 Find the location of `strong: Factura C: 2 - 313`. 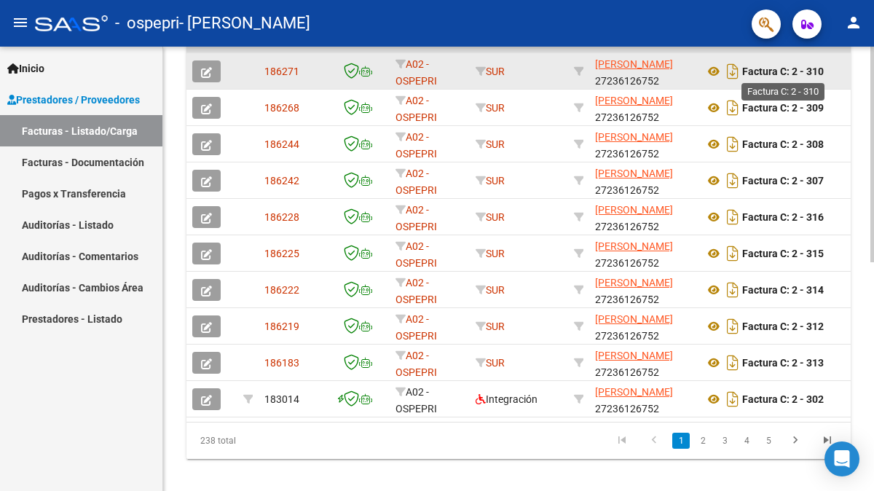

strong: Factura C: 2 - 313 is located at coordinates (783, 363).